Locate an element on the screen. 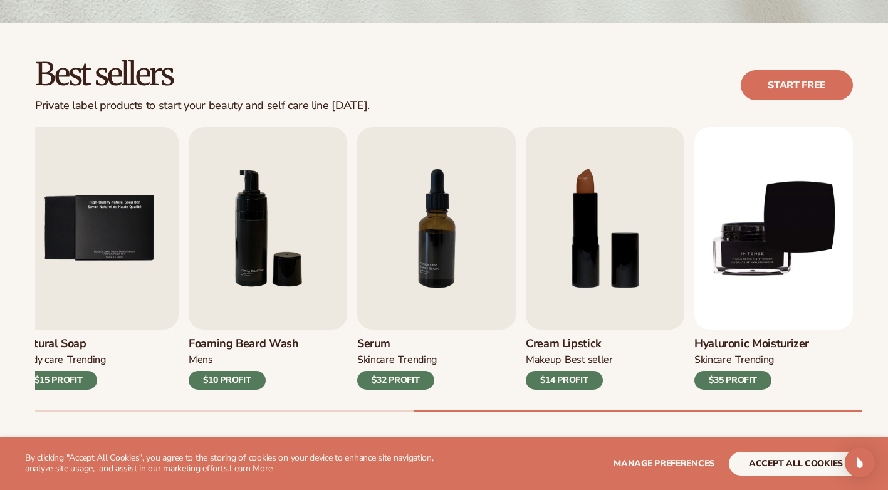  div: $35 PROFIT is located at coordinates (732, 380).